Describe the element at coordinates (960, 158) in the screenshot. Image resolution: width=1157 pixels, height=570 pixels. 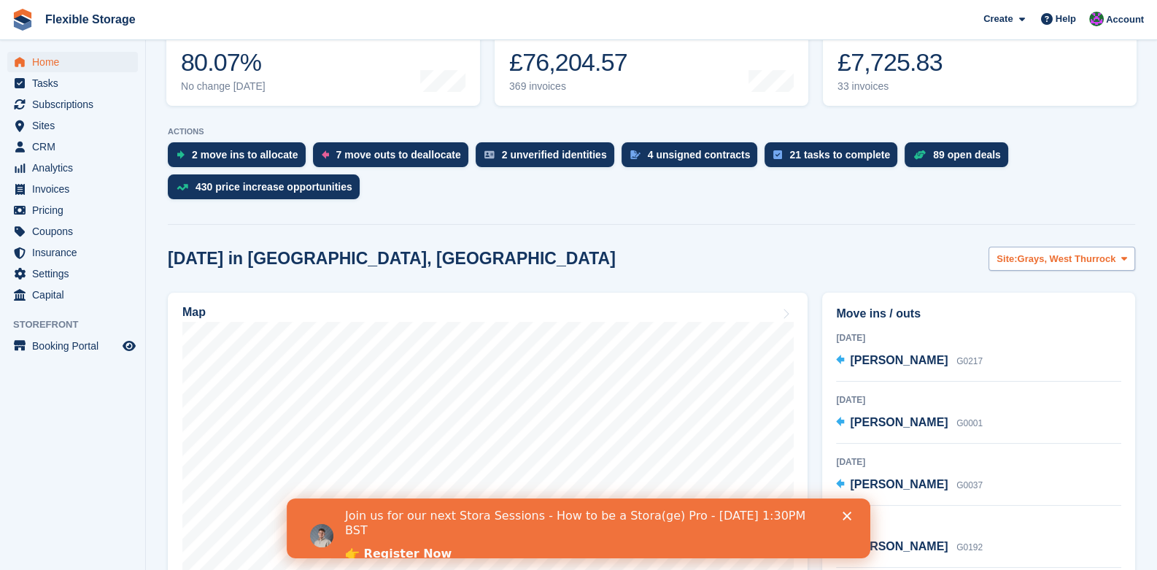
I see `a: 89 open deals` at that location.